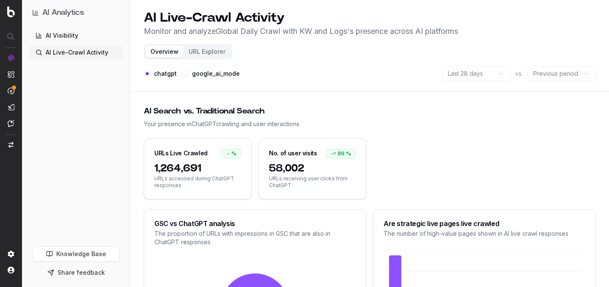 This screenshot has height=287, width=609. Describe the element at coordinates (312, 182) in the screenshot. I see `span: URLs receiving user clicks from ChatGPT` at that location.